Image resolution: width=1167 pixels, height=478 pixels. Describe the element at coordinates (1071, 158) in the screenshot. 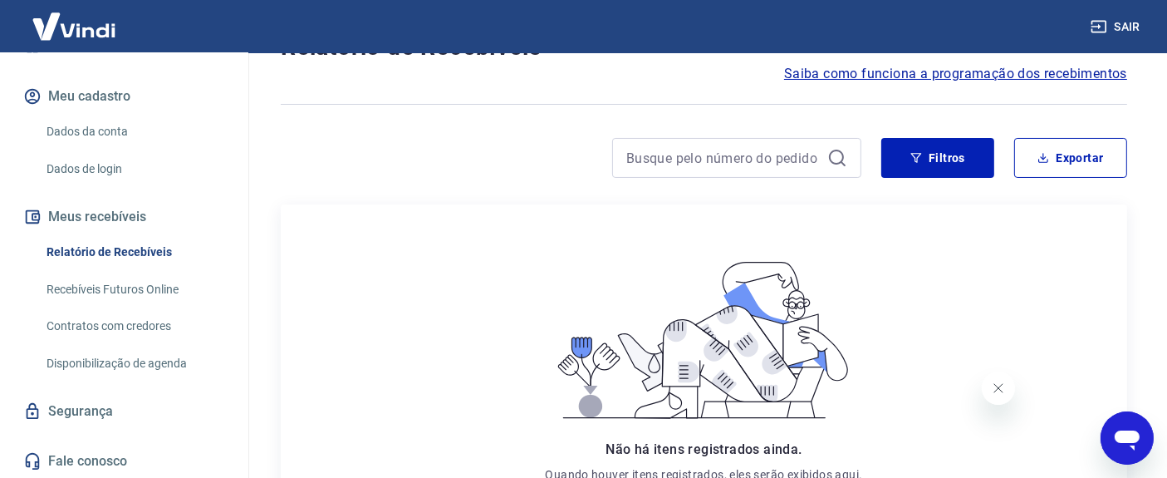

I see `button: Exportar` at that location.